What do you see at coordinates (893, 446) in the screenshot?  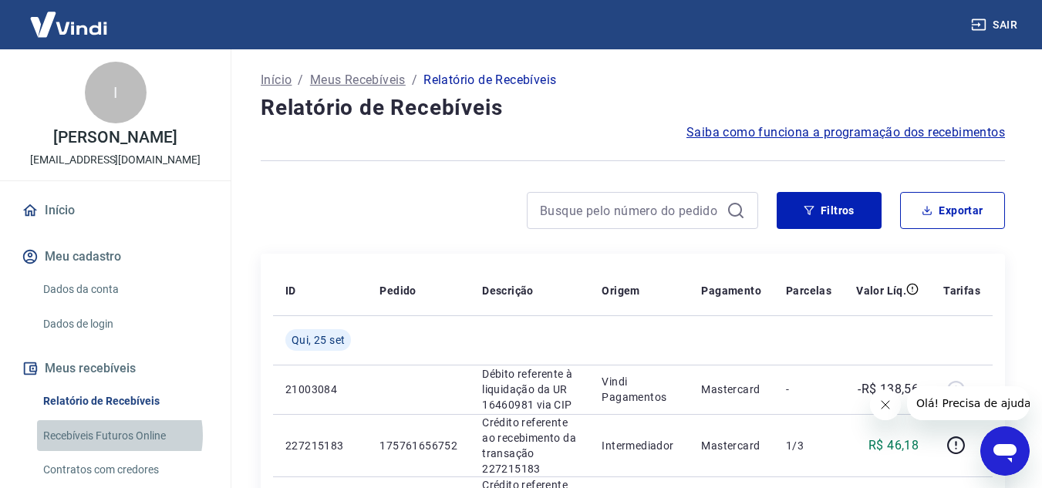 I see `p: R$ 46,18` at bounding box center [893, 446].